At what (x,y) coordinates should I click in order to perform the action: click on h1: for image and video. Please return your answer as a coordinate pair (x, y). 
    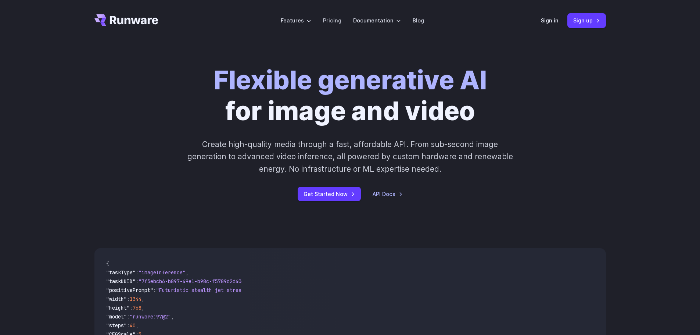
    Looking at the image, I should click on (350, 95).